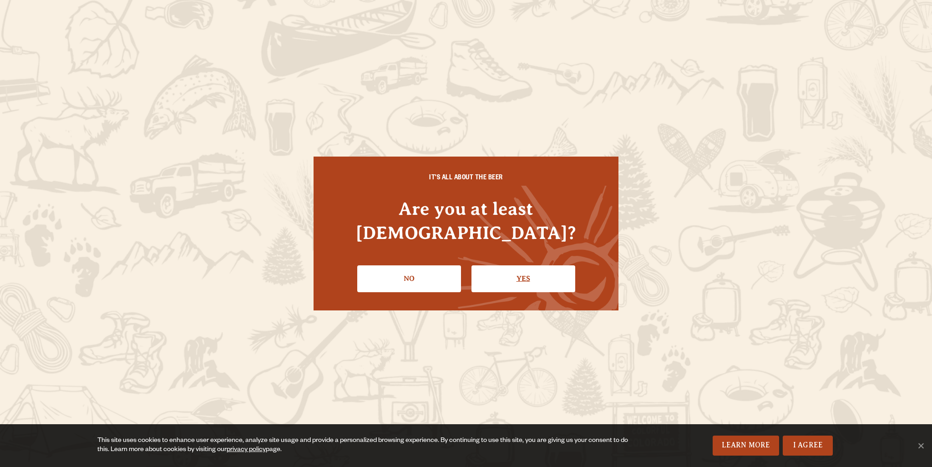 The height and width of the screenshot is (467, 932). Describe the element at coordinates (921, 446) in the screenshot. I see `span: No` at that location.